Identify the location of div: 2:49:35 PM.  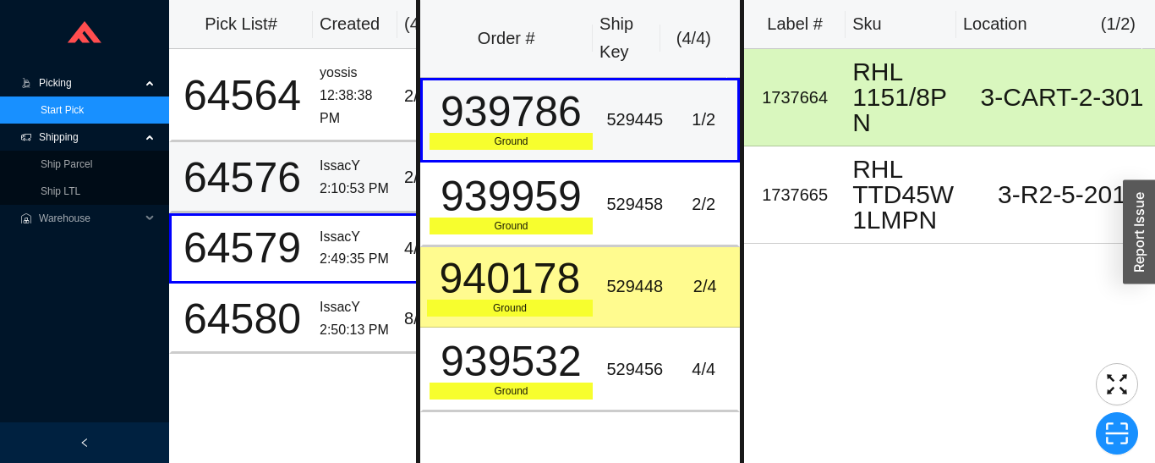
(355, 259).